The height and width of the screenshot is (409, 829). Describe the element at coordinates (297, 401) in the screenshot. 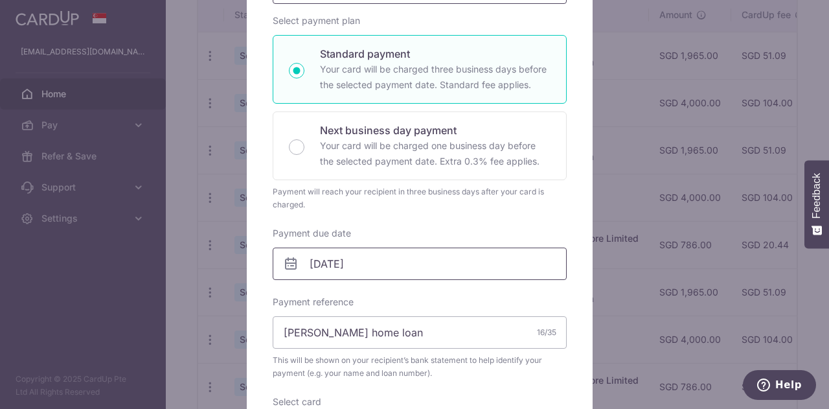

I see `label: Select card` at that location.